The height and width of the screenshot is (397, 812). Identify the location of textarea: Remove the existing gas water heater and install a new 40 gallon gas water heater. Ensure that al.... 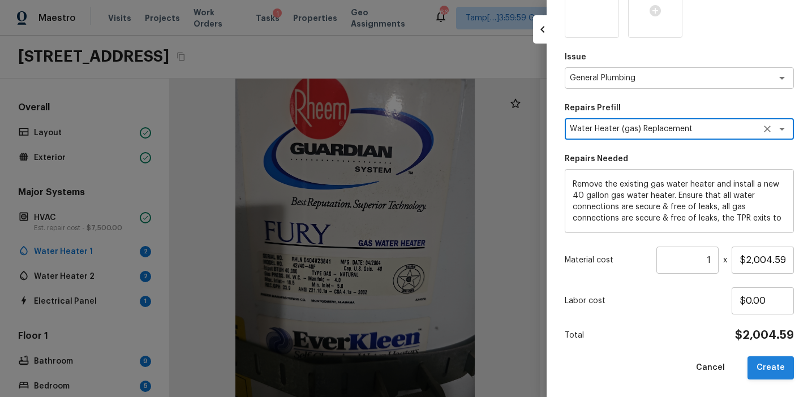
(679, 201).